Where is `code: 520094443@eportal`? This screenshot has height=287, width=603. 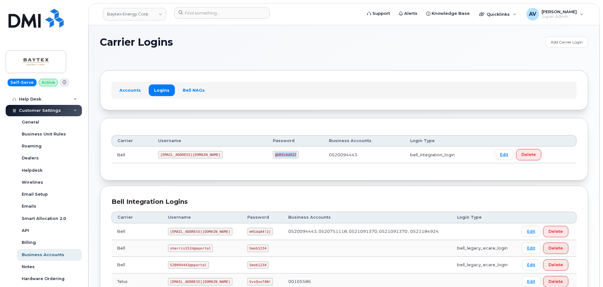
code: 520094443@eportal is located at coordinates (188, 265).